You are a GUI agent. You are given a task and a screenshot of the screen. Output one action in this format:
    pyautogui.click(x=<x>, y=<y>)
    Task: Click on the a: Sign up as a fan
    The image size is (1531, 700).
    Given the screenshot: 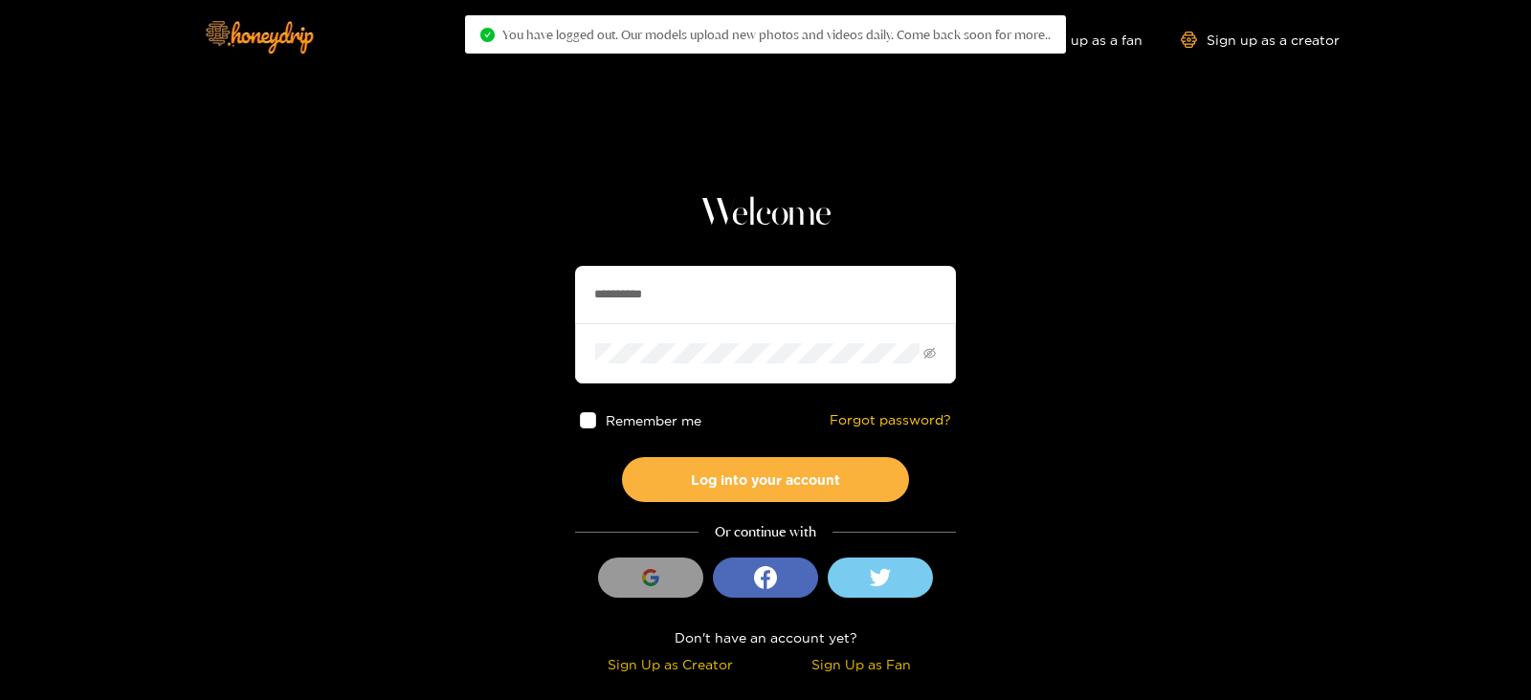 What is the action you would take?
    pyautogui.click(x=1076, y=39)
    